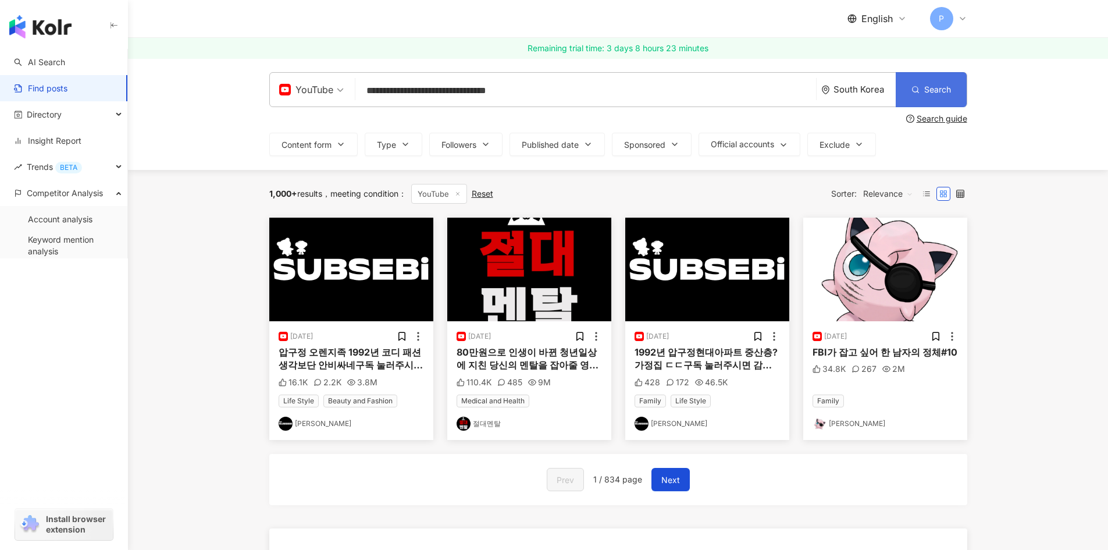 Image resolution: width=1108 pixels, height=550 pixels. What do you see at coordinates (77, 524) in the screenshot?
I see `span: Install browser extension` at bounding box center [77, 524].